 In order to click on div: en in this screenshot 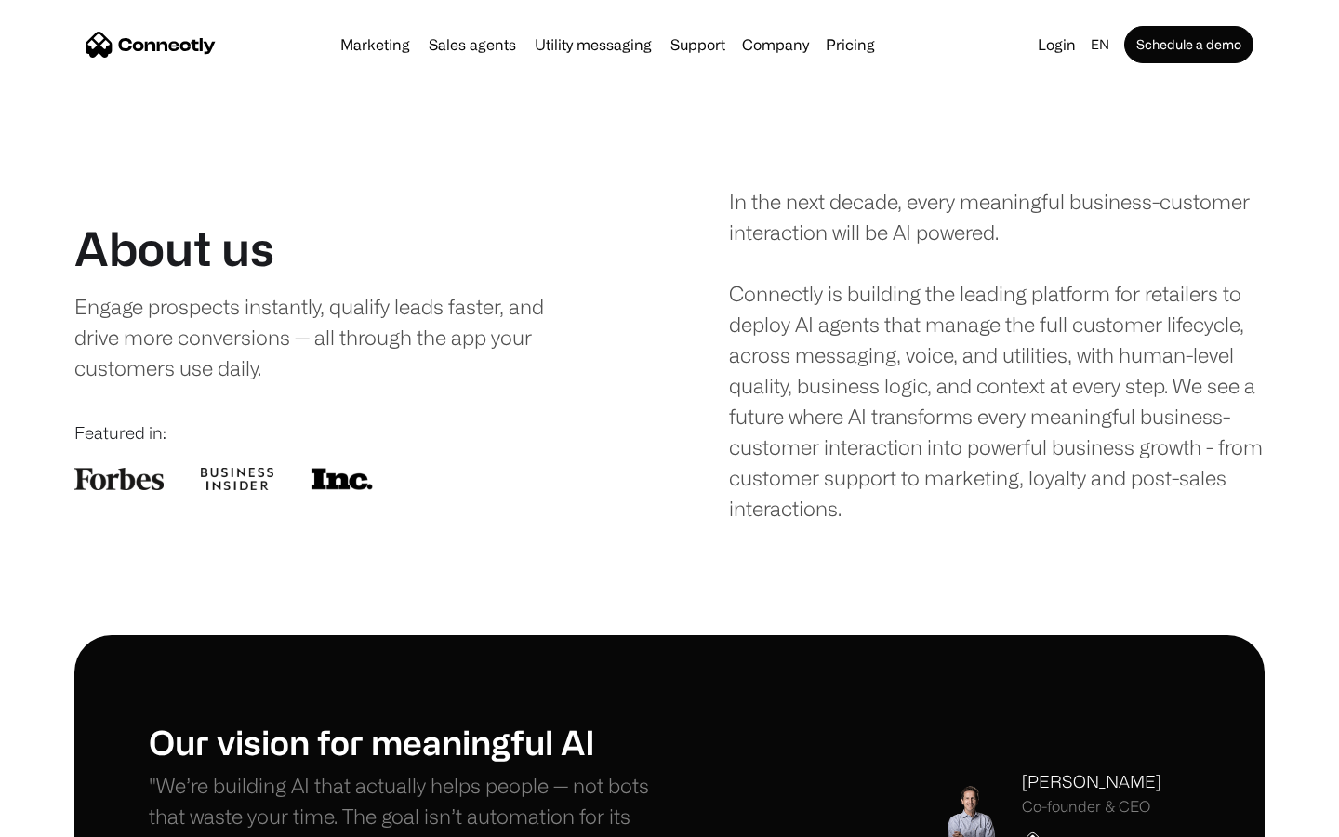, I will do `click(1100, 45)`.